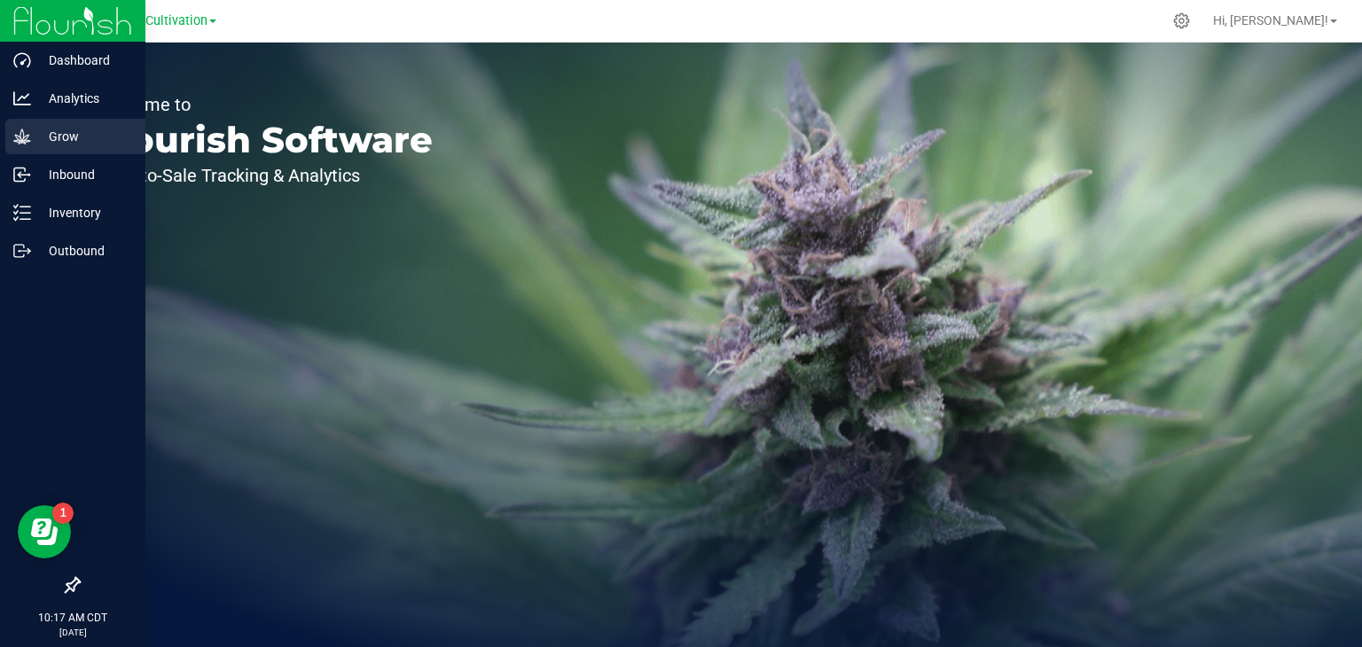 The height and width of the screenshot is (647, 1362). Describe the element at coordinates (84, 137) in the screenshot. I see `p: Grow` at that location.